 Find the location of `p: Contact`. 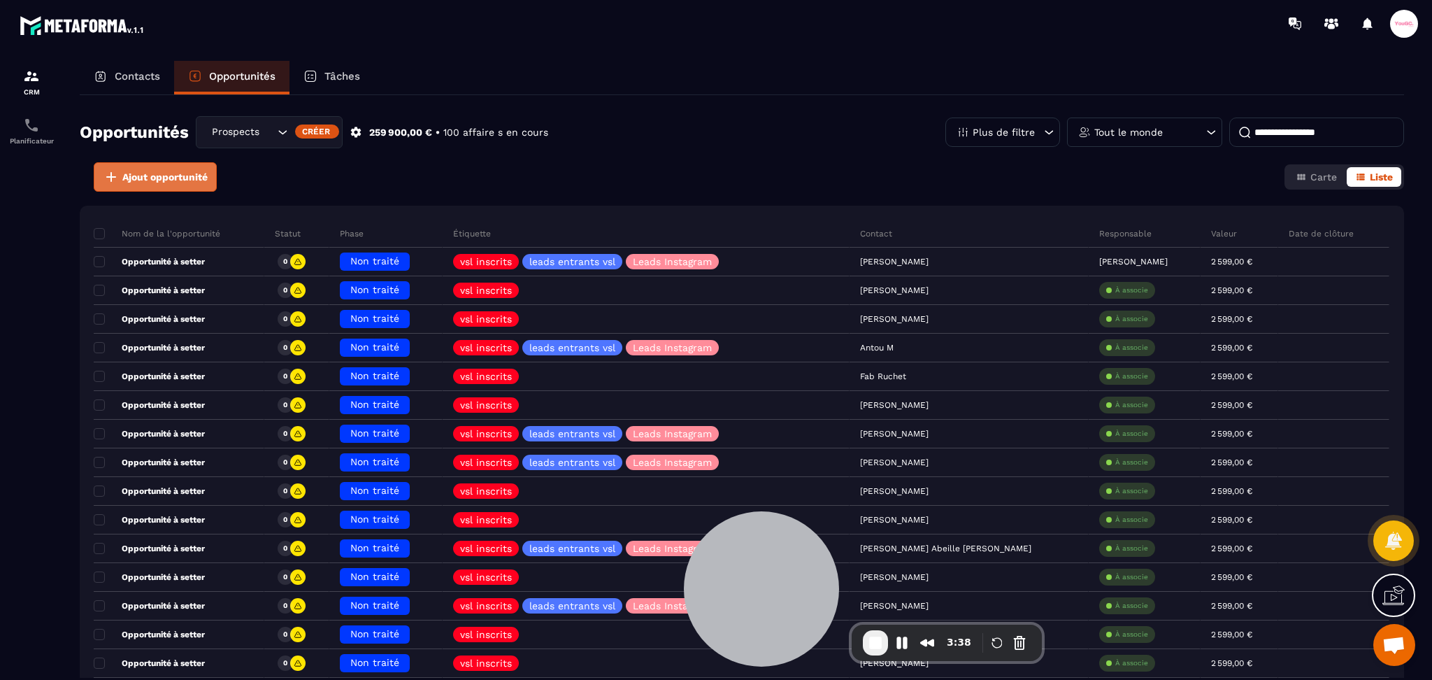

p: Contact is located at coordinates (876, 234).